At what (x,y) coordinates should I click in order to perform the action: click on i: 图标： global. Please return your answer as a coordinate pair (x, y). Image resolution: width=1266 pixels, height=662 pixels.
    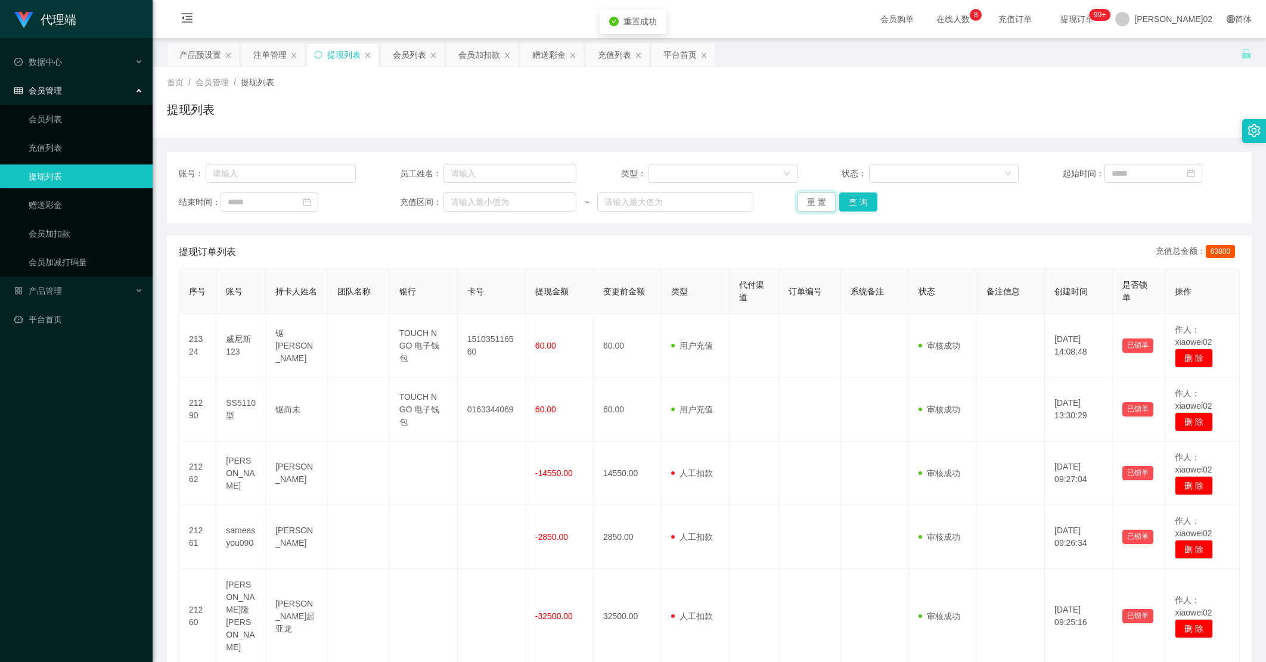
    Looking at the image, I should click on (1231, 19).